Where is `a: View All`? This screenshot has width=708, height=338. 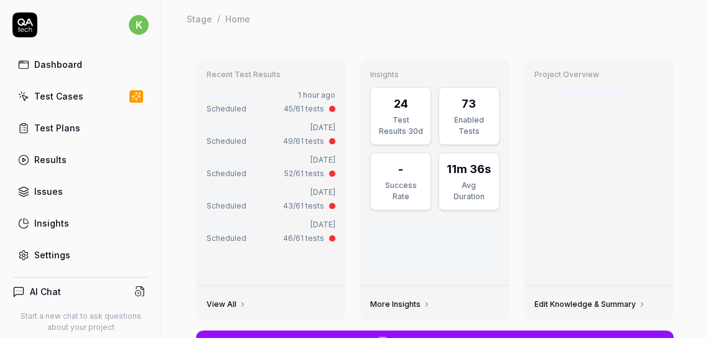 a: View All is located at coordinates (226, 304).